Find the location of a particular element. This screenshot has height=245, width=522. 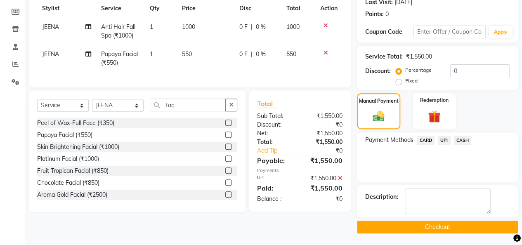

span: CASH is located at coordinates (463, 140).